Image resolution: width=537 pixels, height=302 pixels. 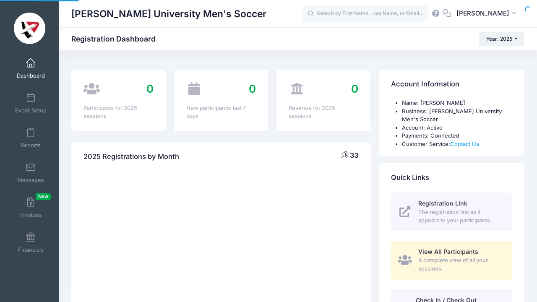 What do you see at coordinates (43, 196) in the screenshot?
I see `span: New` at bounding box center [43, 196].